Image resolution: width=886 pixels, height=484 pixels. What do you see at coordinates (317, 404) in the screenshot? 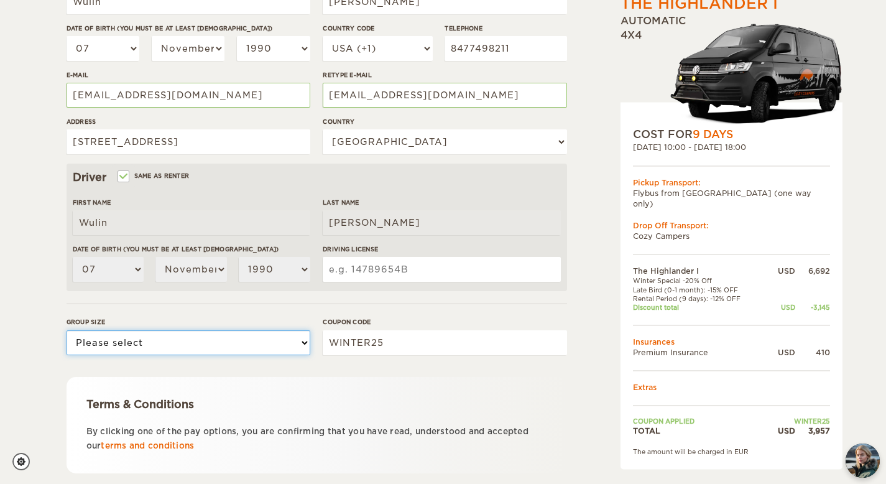
I see `div: Terms & Conditions` at bounding box center [317, 404].